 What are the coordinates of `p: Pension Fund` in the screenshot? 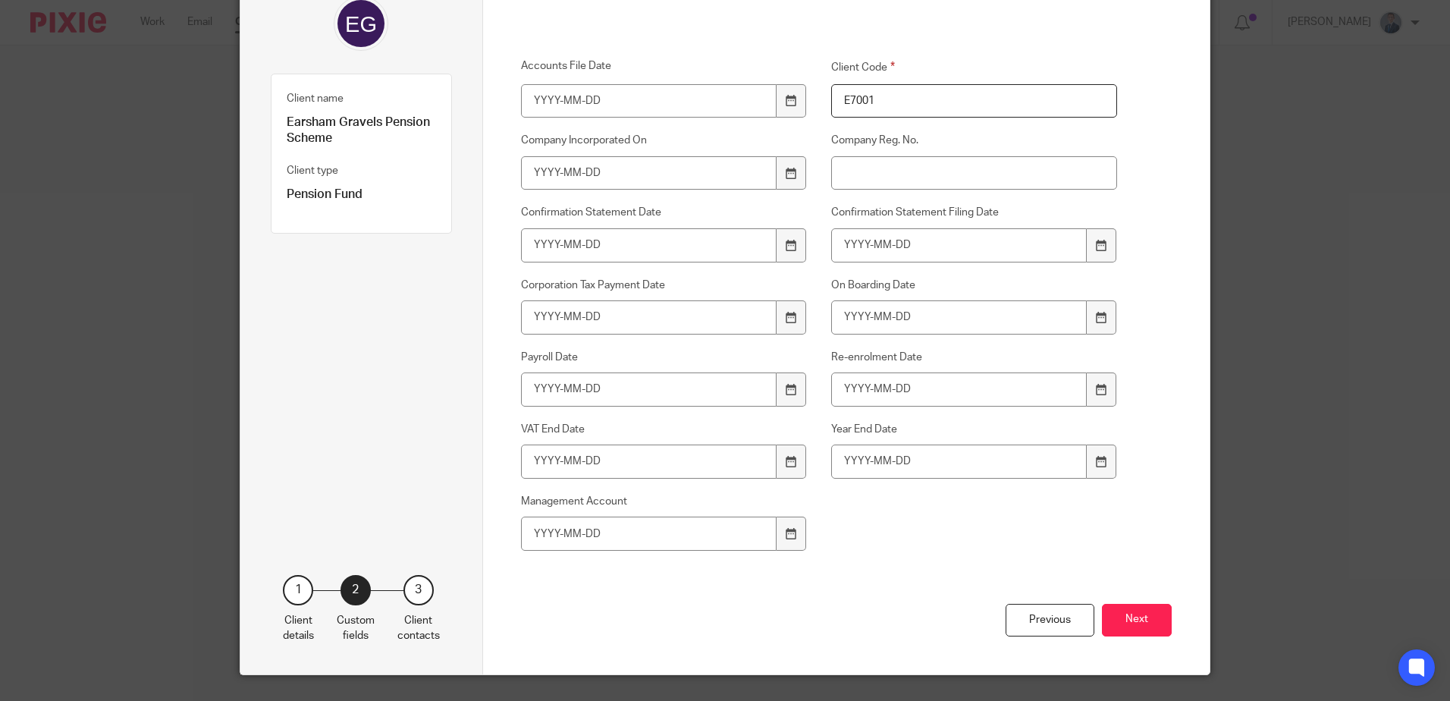 It's located at (361, 194).